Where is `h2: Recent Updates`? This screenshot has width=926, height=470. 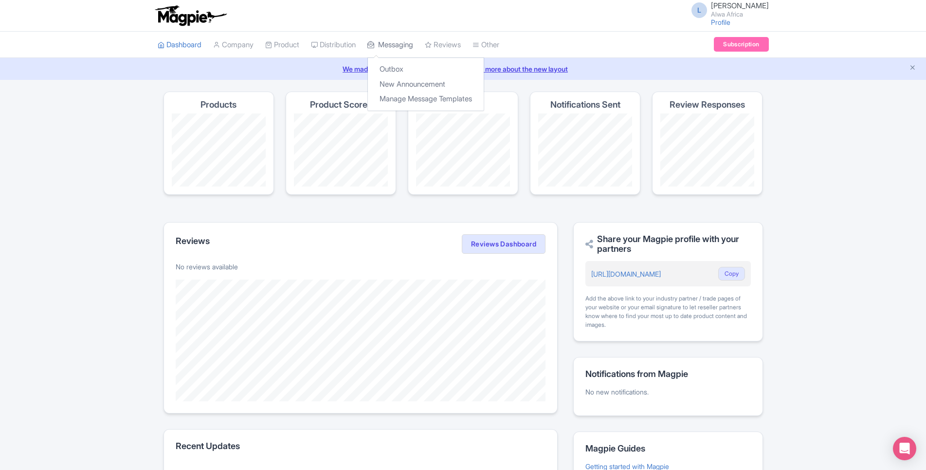
h2: Recent Updates is located at coordinates (361, 446).